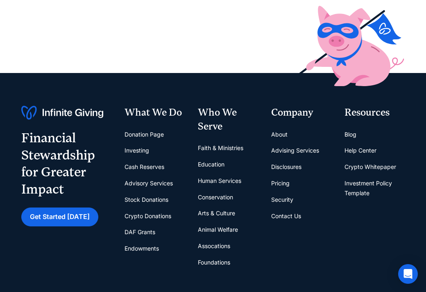 The width and height of the screenshot is (426, 292). What do you see at coordinates (144, 134) in the screenshot?
I see `a: Donation Page` at bounding box center [144, 134].